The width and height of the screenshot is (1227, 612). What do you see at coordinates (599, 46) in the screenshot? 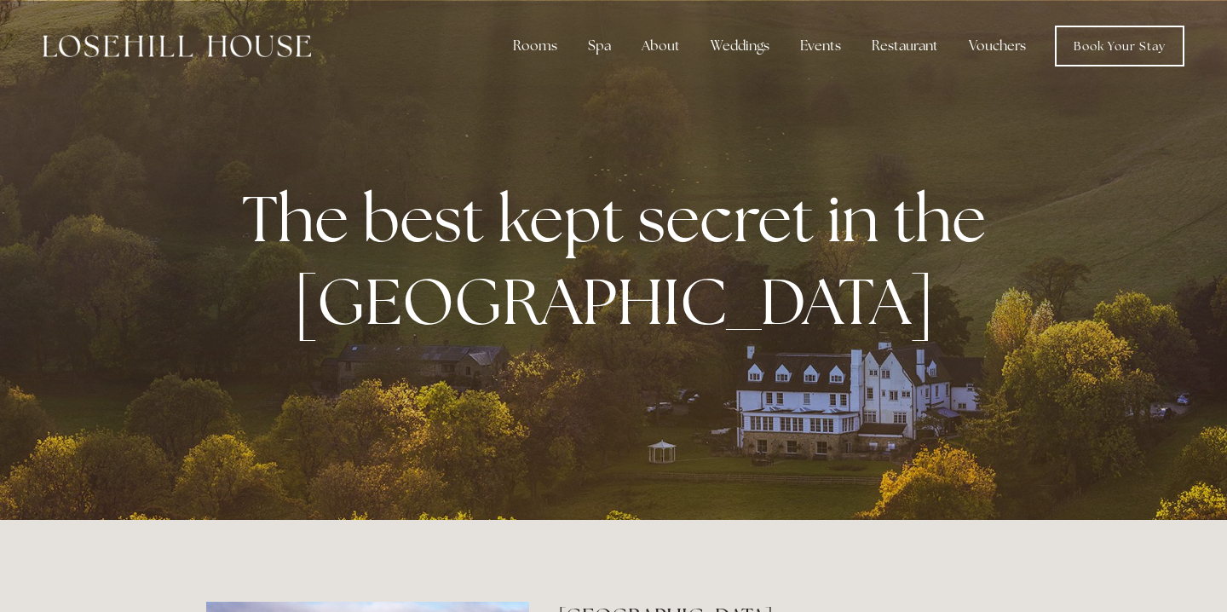
I see `div: Spa` at bounding box center [599, 46].